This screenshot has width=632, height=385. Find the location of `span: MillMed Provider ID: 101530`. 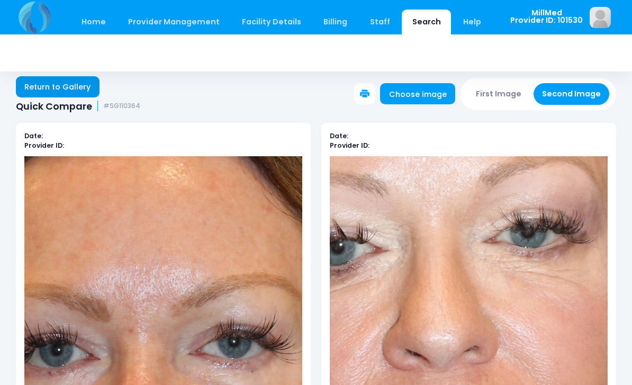

span: MillMed Provider ID: 101530 is located at coordinates (546, 16).